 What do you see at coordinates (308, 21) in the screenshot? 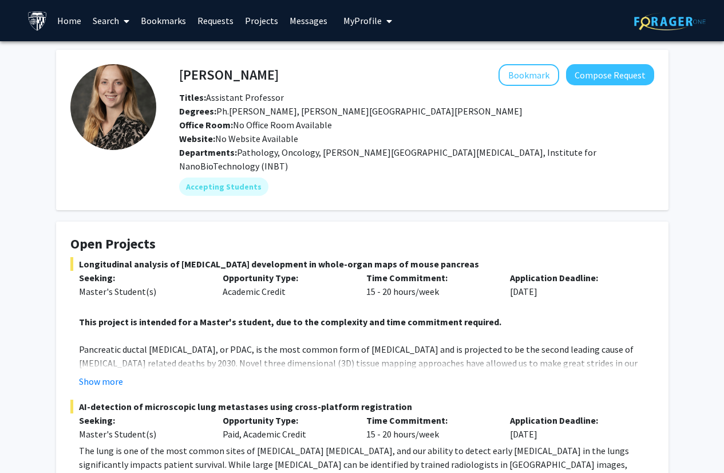
I see `a: Messages` at bounding box center [308, 21].